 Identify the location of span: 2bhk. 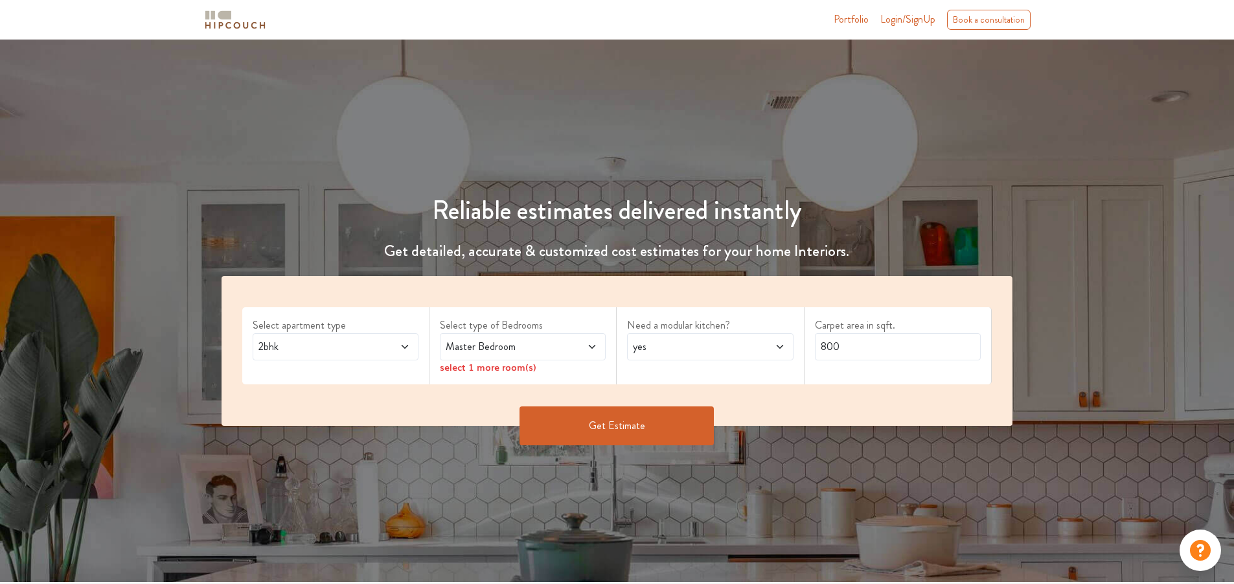
(314, 347).